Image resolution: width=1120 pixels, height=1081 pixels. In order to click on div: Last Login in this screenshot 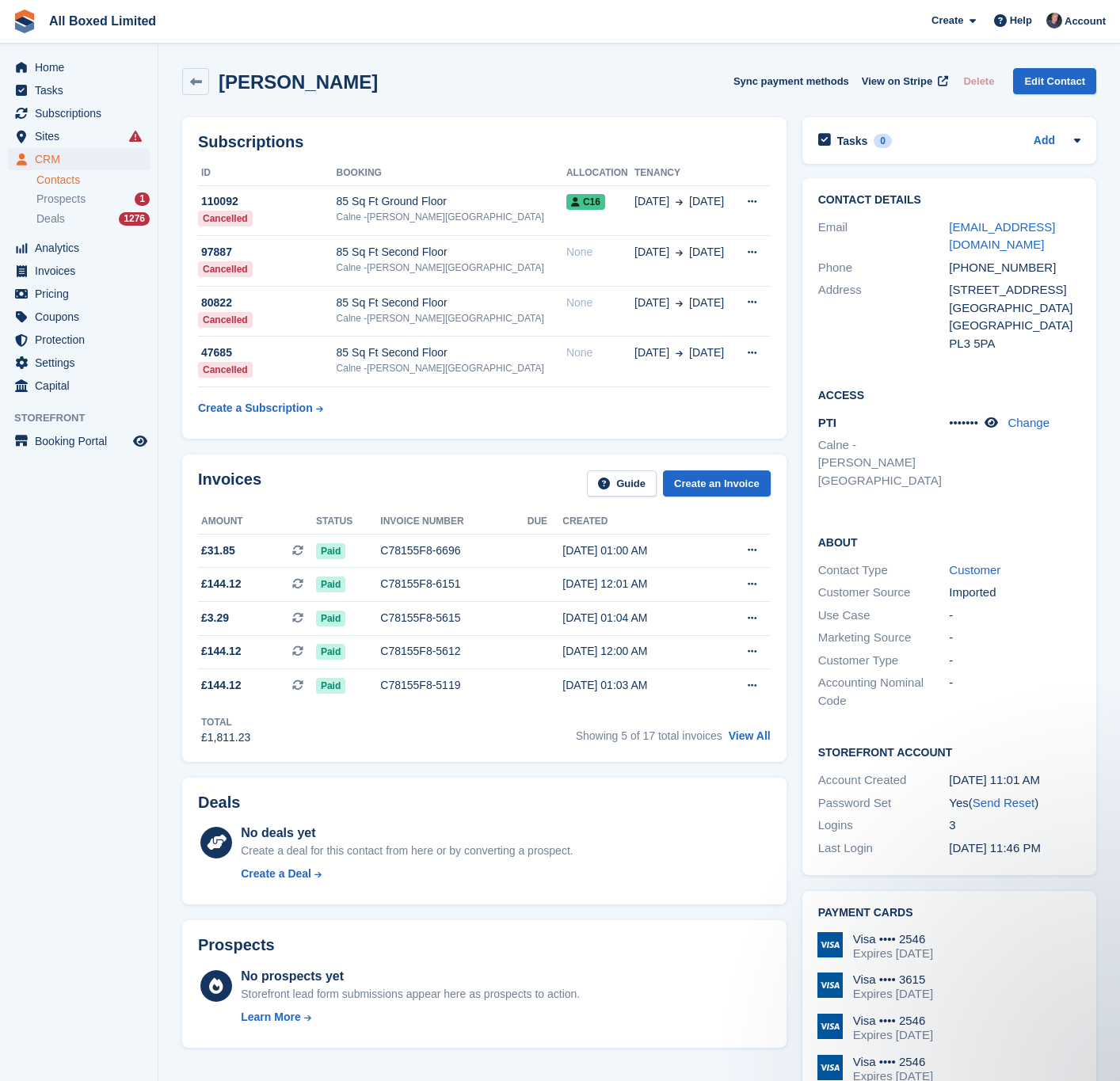, I will do `click(883, 849)`.